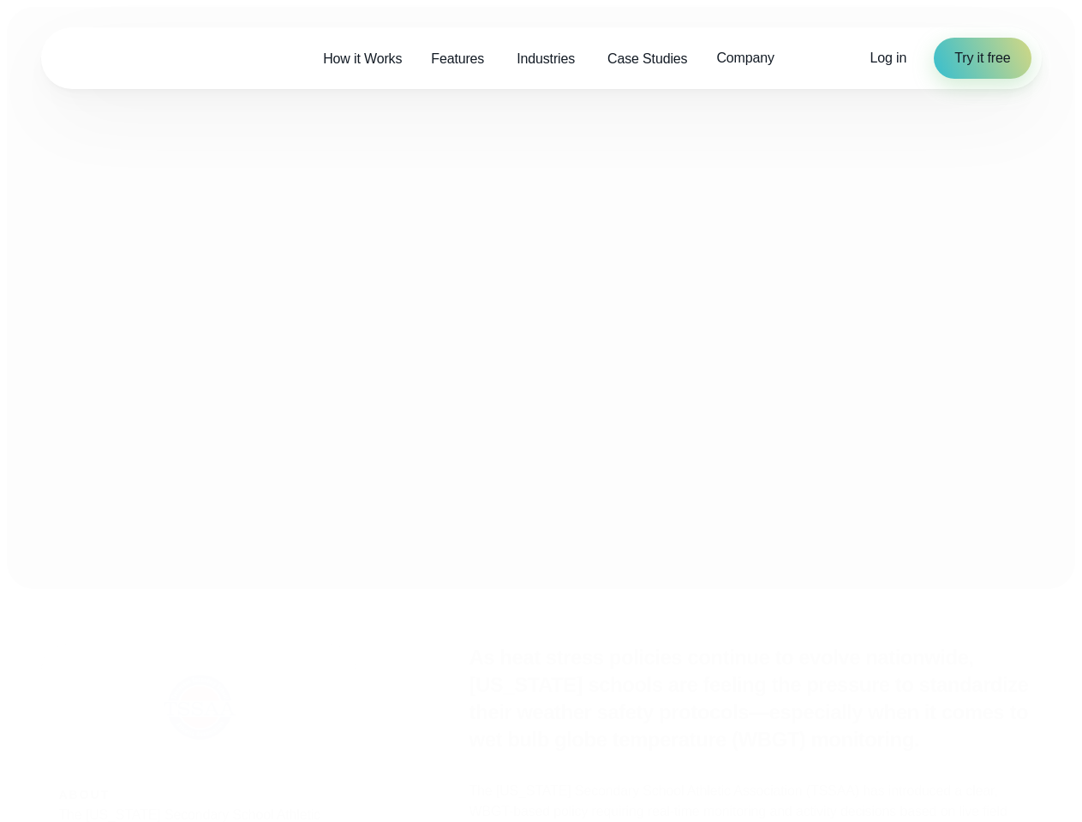 The height and width of the screenshot is (822, 1082). Describe the element at coordinates (362, 58) in the screenshot. I see `a: How it Works` at that location.